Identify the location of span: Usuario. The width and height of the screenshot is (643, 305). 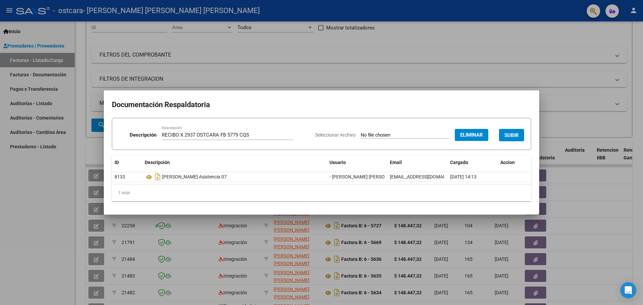
(337, 162).